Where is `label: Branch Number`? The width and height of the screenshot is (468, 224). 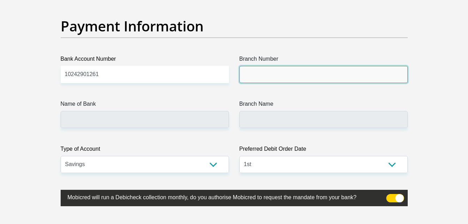
label: Branch Number is located at coordinates (323, 60).